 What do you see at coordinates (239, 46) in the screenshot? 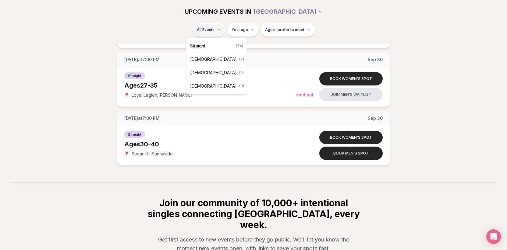
I see `span: ( 34 )` at bounding box center [239, 46].